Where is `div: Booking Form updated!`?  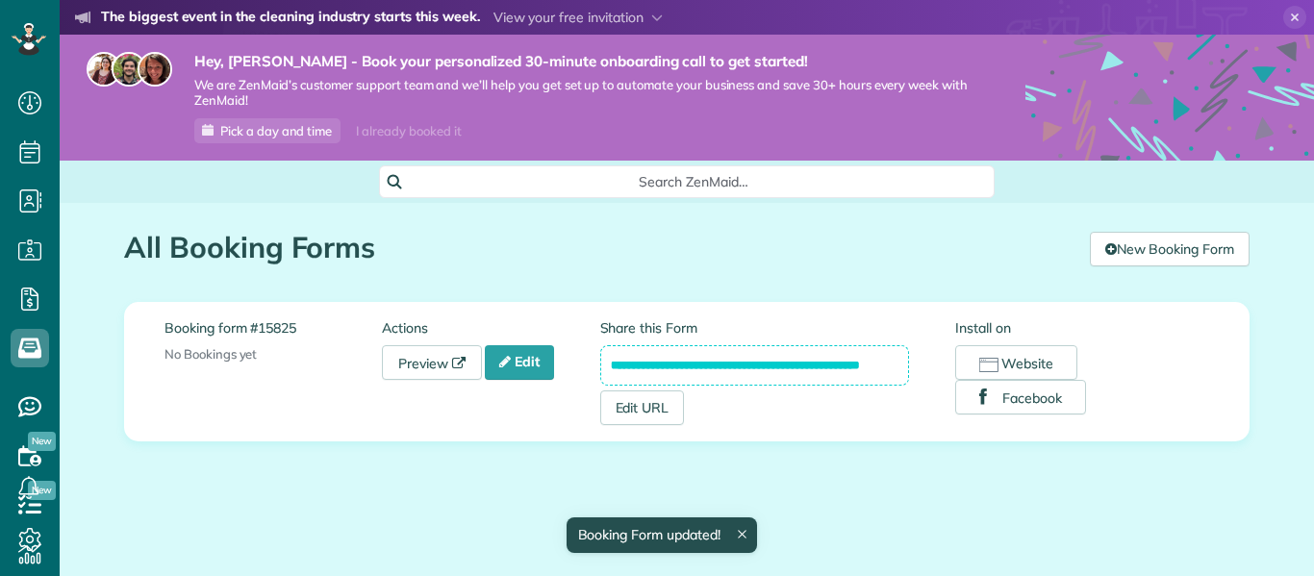
div: Booking Form updated! is located at coordinates (661, 535).